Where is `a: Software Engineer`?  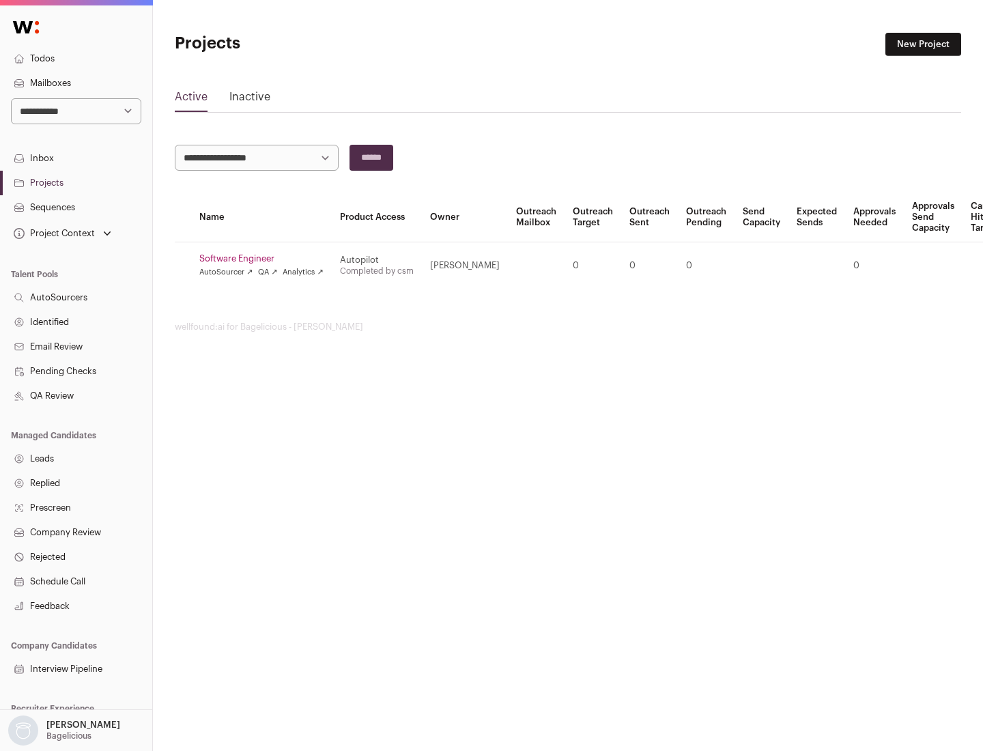
a: Software Engineer is located at coordinates (262, 259).